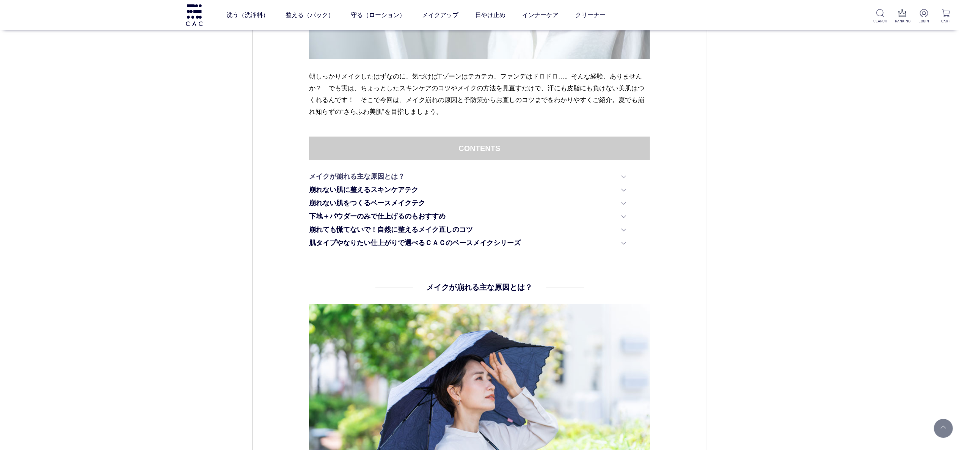 This screenshot has height=450, width=959. Describe the element at coordinates (590, 15) in the screenshot. I see `a: クリーナー` at that location.